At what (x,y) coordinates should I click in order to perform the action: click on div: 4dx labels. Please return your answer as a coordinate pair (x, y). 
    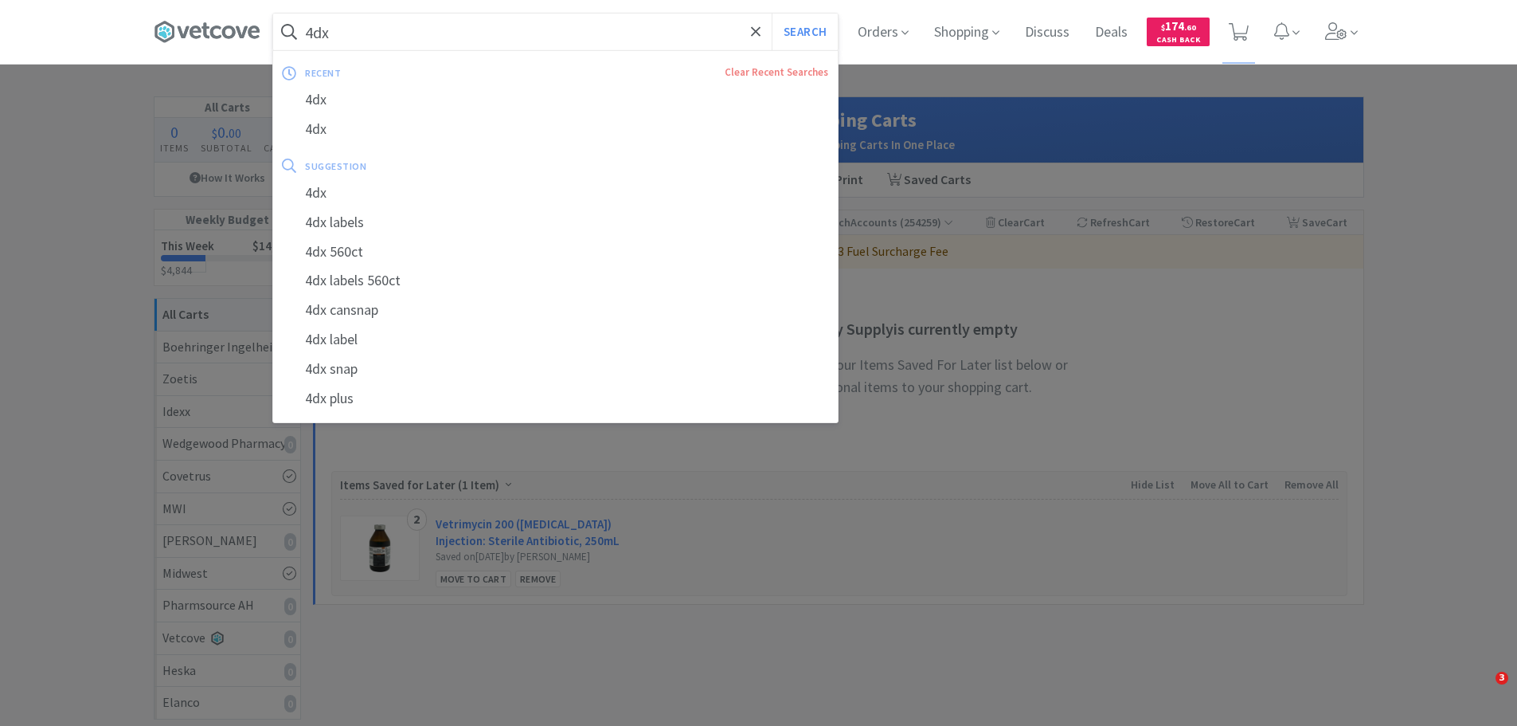
    Looking at the image, I should click on (555, 222).